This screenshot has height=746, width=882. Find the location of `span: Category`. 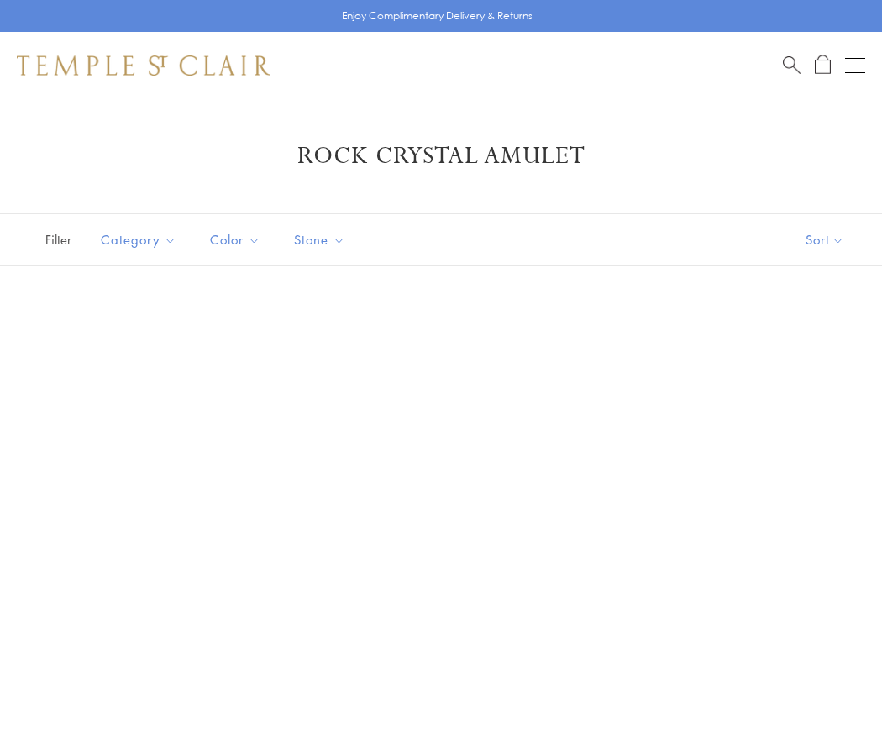

span: Category is located at coordinates (140, 240).